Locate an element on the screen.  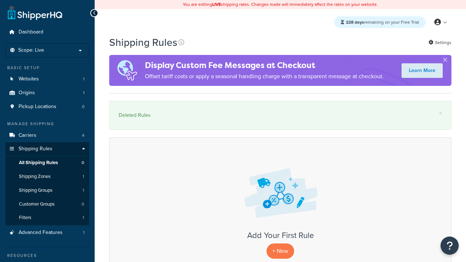
span: 4 is located at coordinates (83, 136).